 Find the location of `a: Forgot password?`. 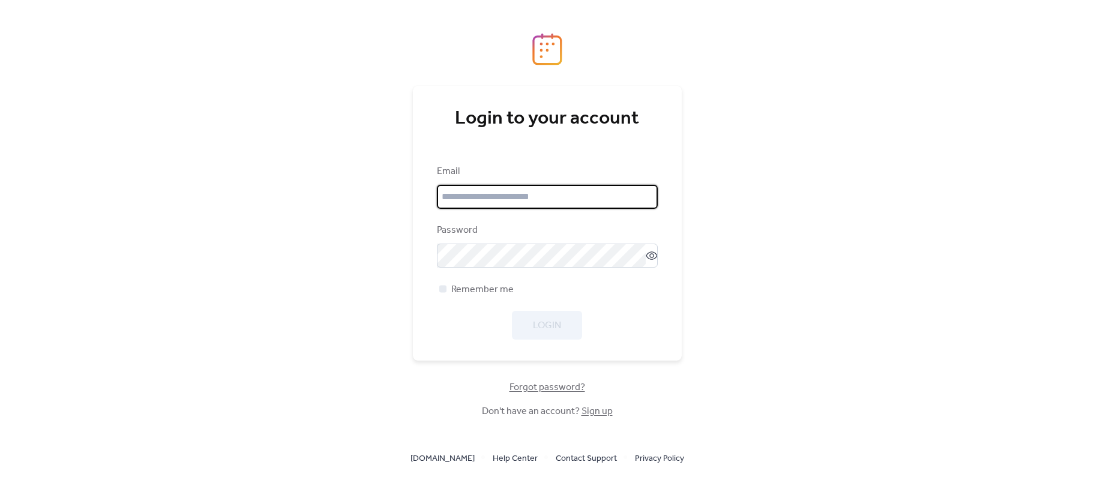

a: Forgot password? is located at coordinates (547, 387).